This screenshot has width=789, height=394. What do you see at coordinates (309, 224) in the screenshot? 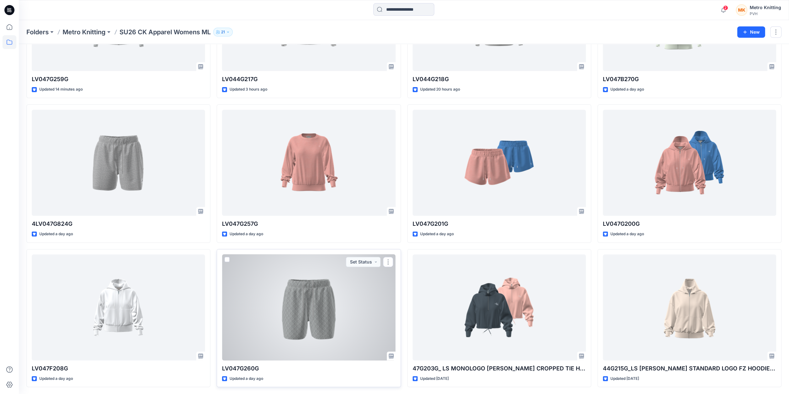
I see `p: LV047G257G` at bounding box center [309, 224].